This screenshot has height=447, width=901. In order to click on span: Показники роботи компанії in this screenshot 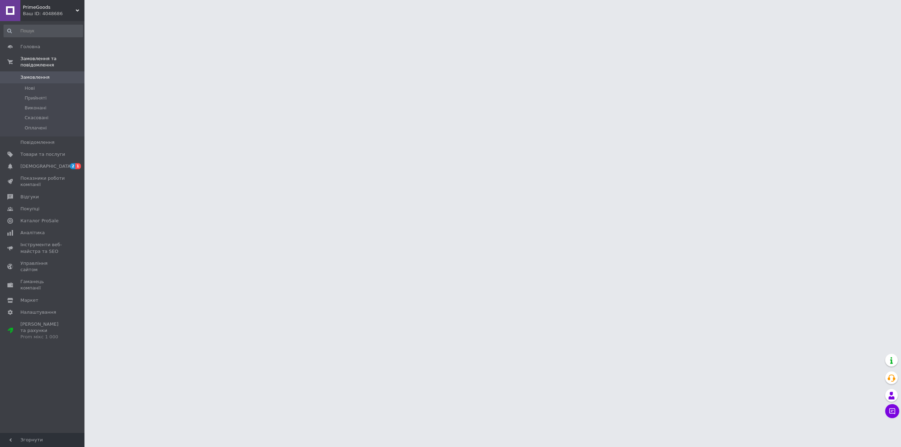, I will do `click(43, 182)`.